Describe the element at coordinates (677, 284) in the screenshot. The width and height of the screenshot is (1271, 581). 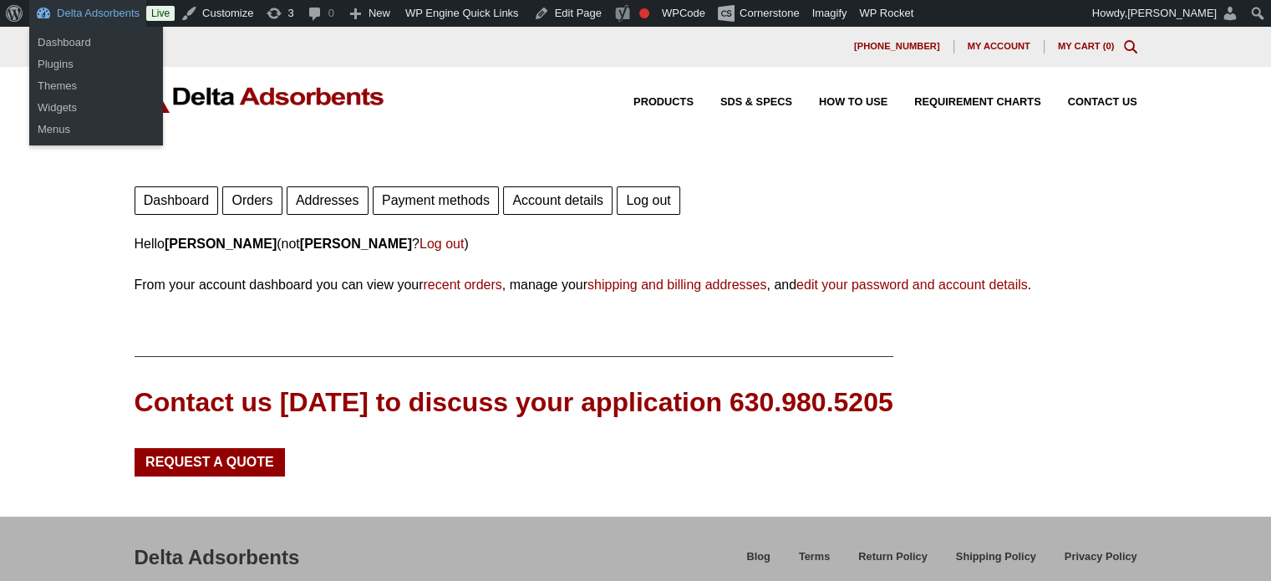
I see `a: shipping and billing addresses` at that location.